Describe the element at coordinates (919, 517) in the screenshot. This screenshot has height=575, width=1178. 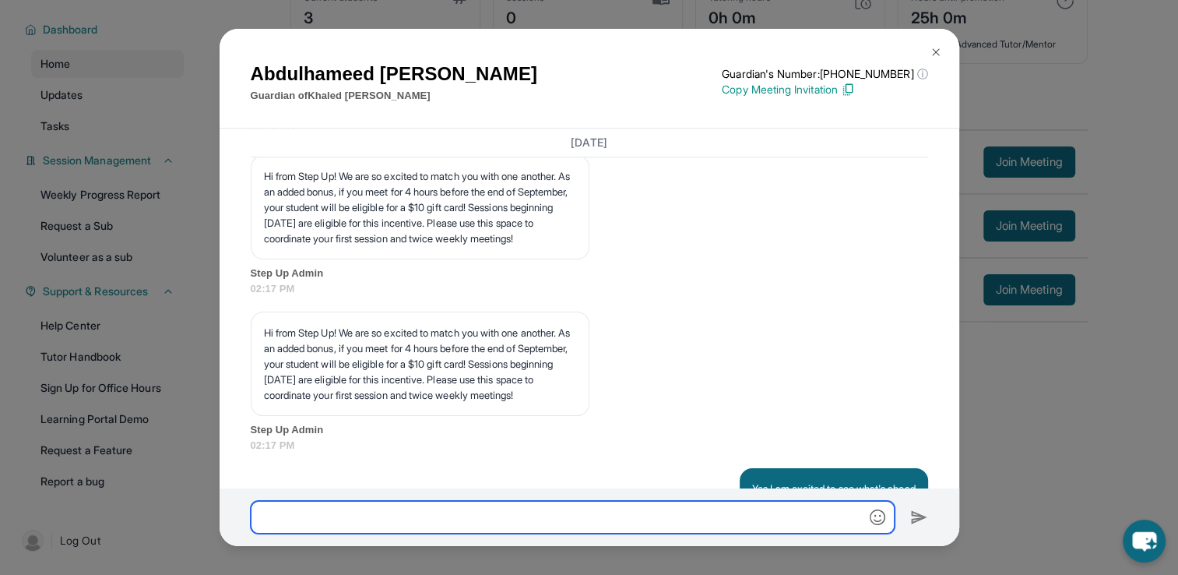
I see `img: Send icon` at that location.